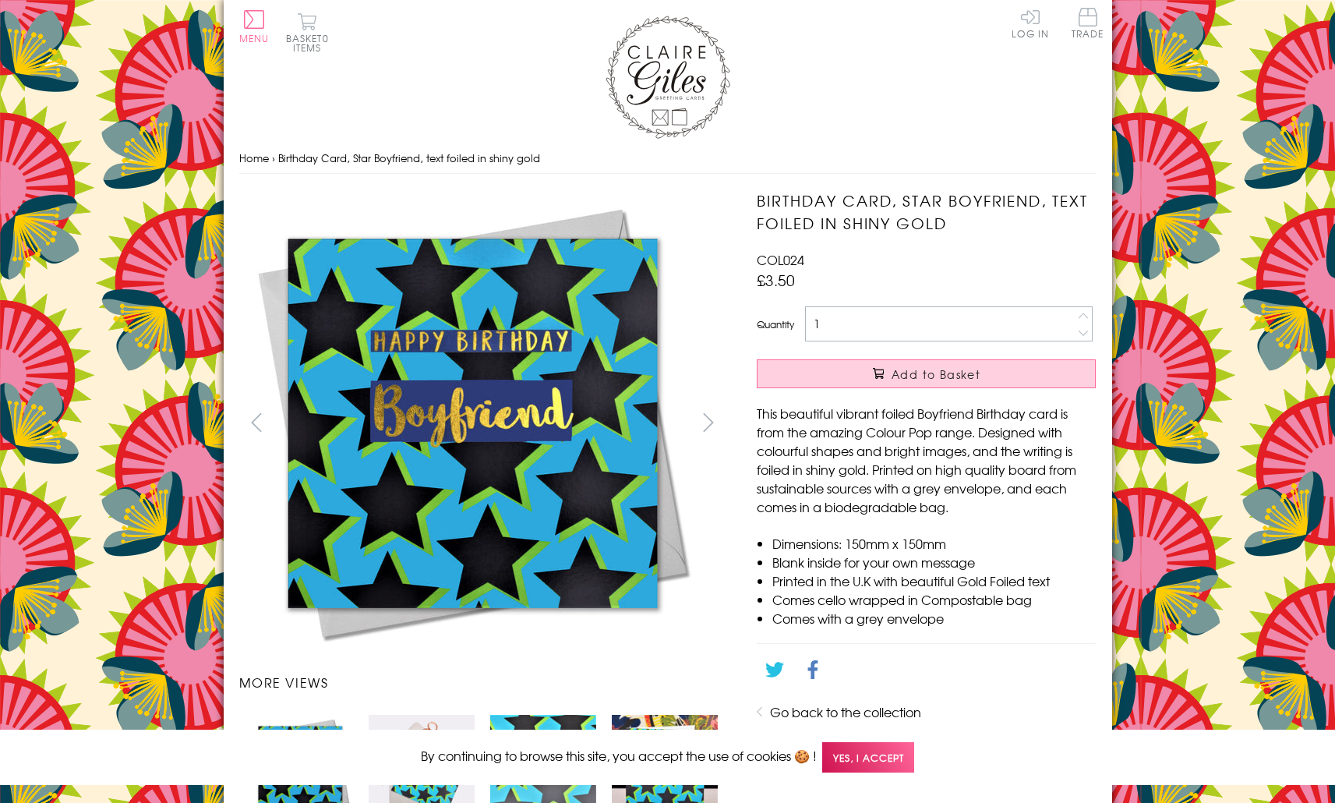  I want to click on nav: breadcrumbs, so click(668, 158).